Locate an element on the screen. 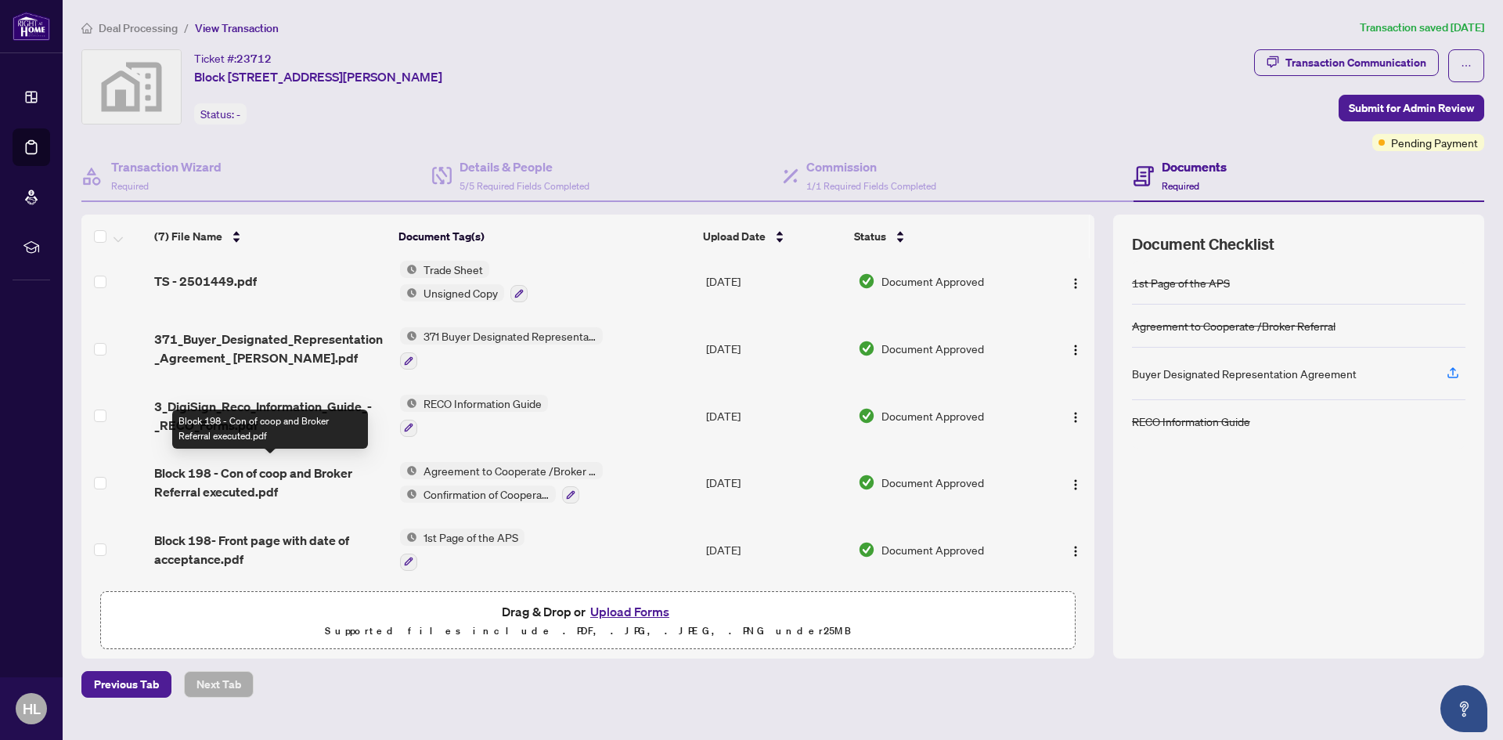  h4: Transaction Wizard is located at coordinates (166, 167).